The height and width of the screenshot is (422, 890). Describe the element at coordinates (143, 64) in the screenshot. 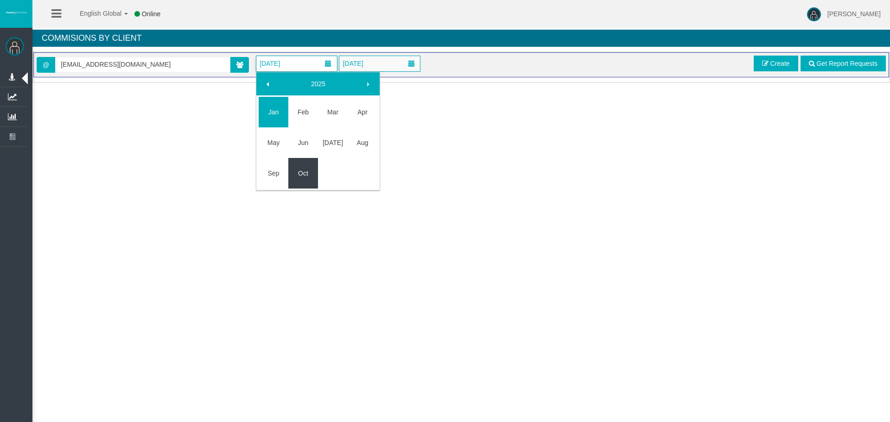

I see `input: Search partner...` at that location.